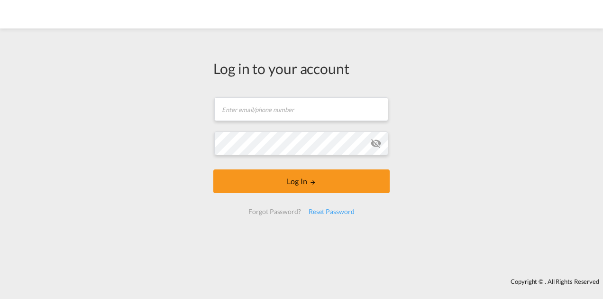 The image size is (603, 299). I want to click on button: LOGIN, so click(302, 181).